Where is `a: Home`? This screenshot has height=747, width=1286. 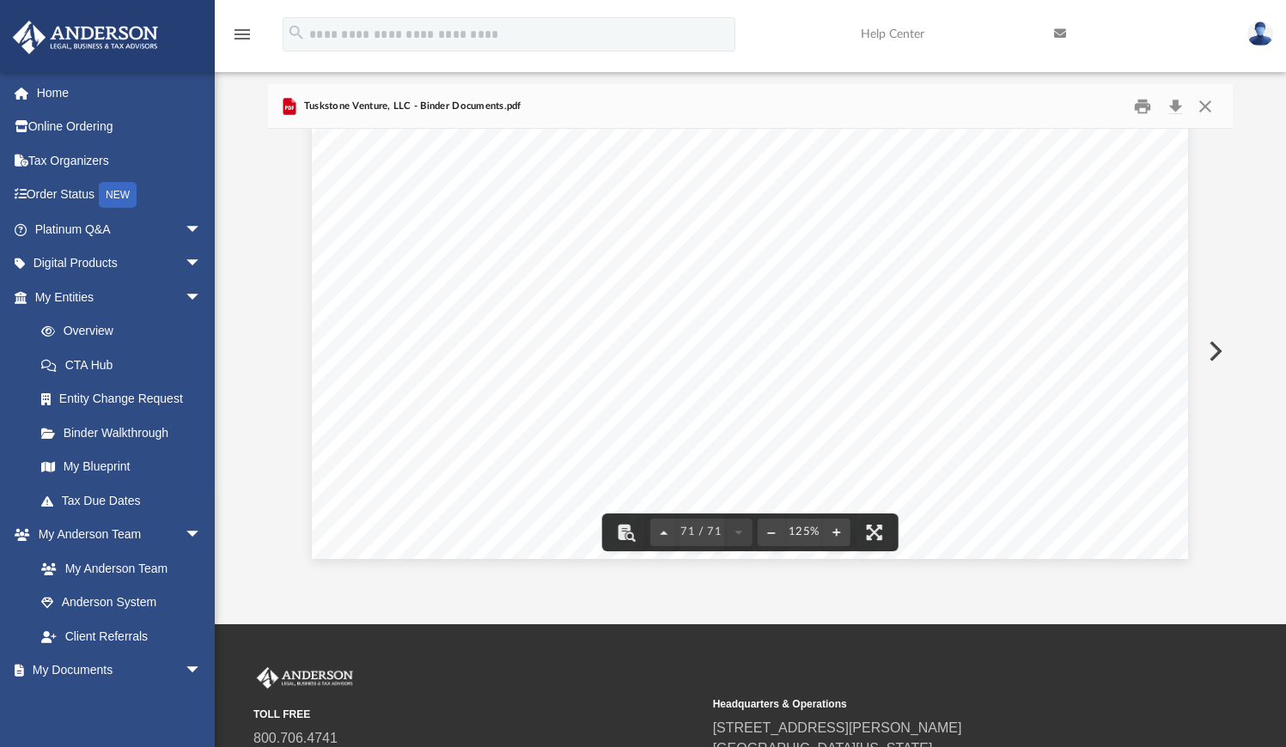 a: Home is located at coordinates (119, 93).